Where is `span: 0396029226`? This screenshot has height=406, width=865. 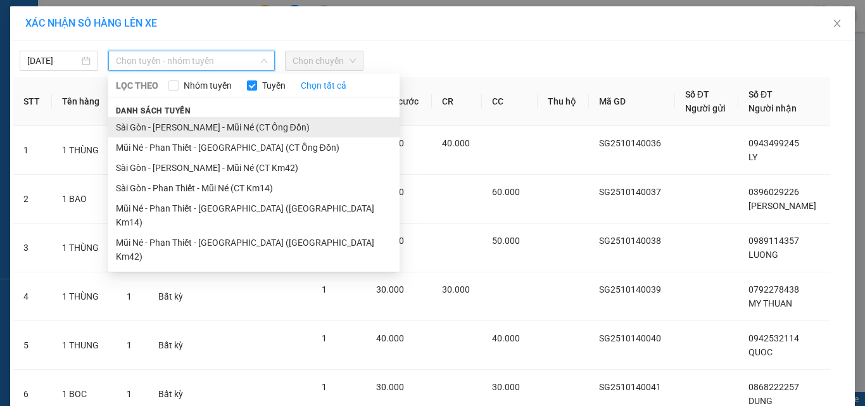
span: 0396029226 is located at coordinates (774, 192).